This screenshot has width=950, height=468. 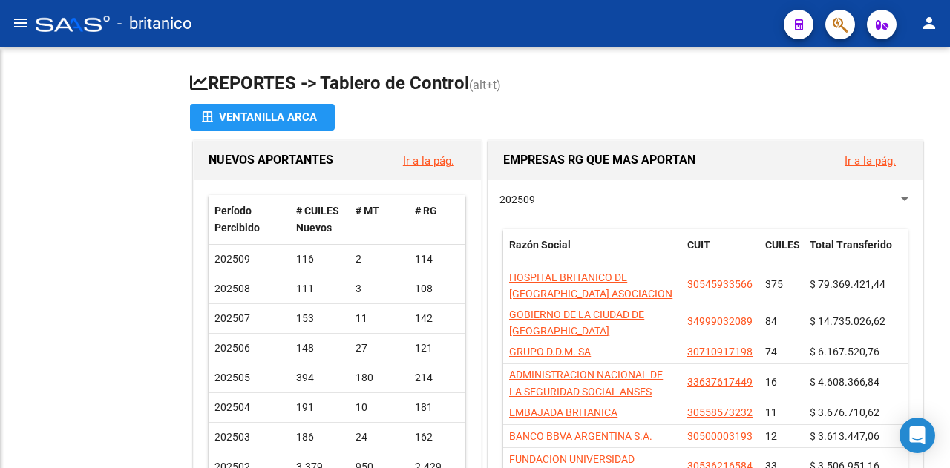 What do you see at coordinates (320, 318) in the screenshot?
I see `div: 153` at bounding box center [320, 318].